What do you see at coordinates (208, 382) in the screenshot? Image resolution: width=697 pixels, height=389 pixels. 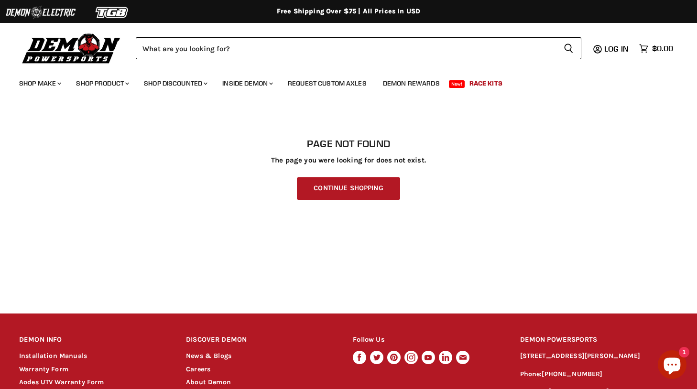 I see `a: About Demon` at bounding box center [208, 382].